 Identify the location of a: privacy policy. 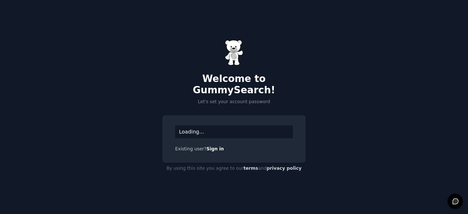
(284, 168).